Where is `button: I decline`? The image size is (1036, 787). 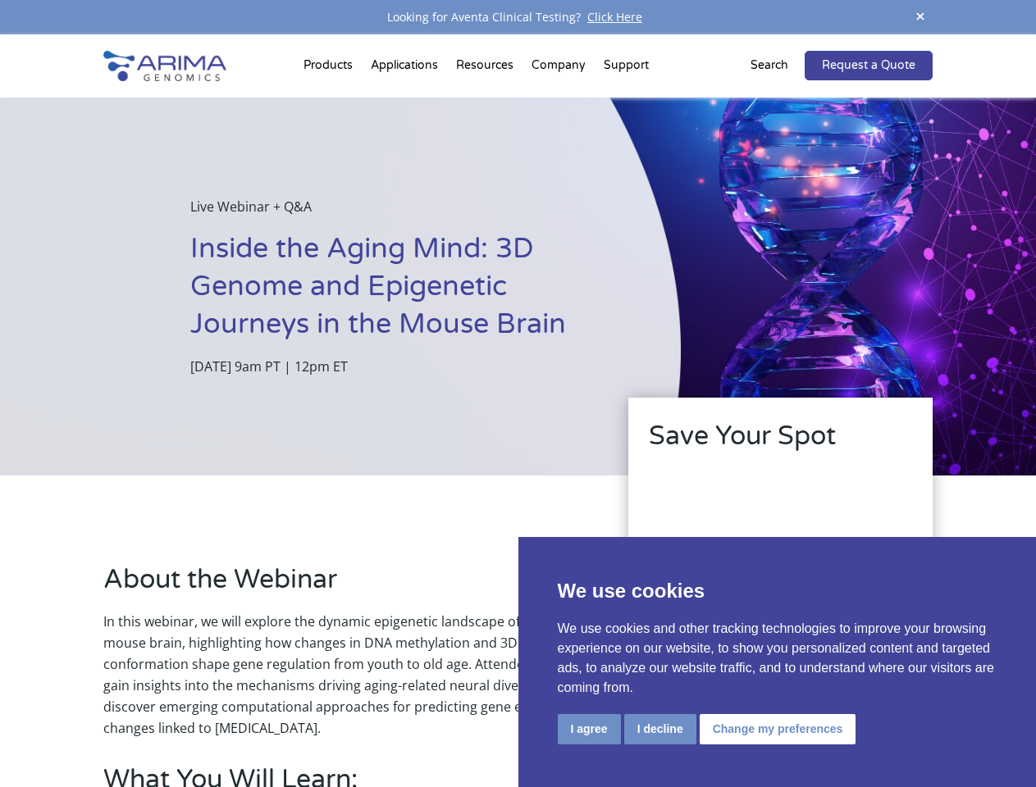 button: I decline is located at coordinates (660, 729).